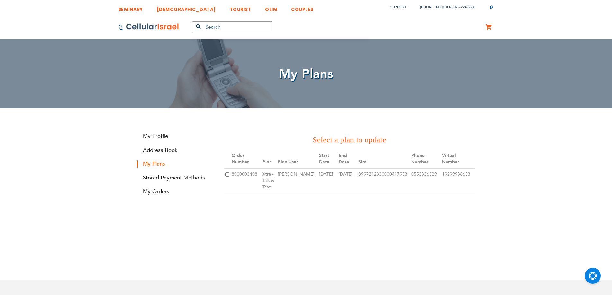 This screenshot has height=295, width=612. I want to click on a: Address Book, so click(176, 150).